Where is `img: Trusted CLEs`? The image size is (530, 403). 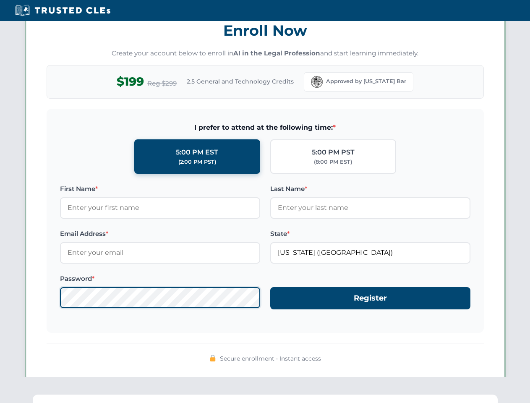 img: Trusted CLEs is located at coordinates (63, 10).